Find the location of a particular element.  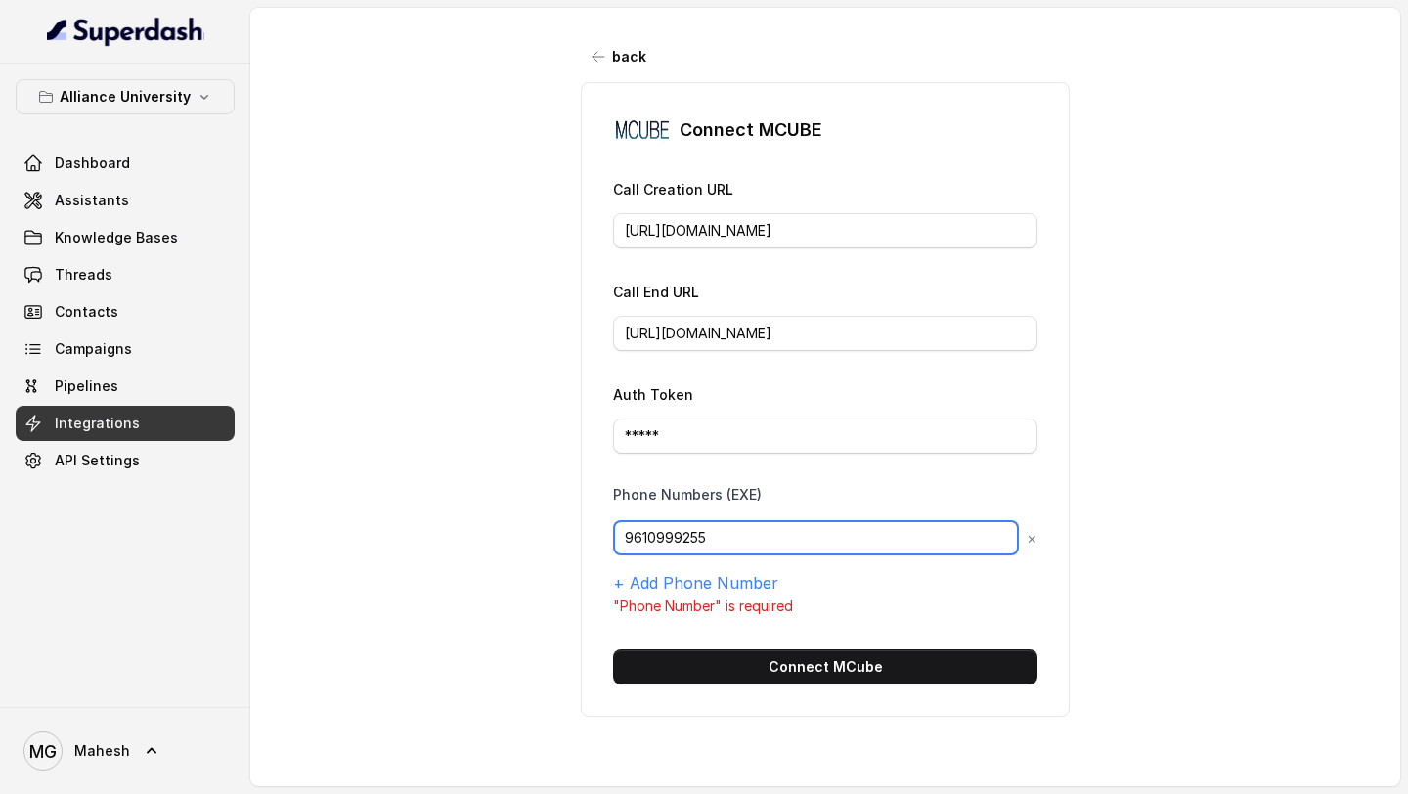

button: + Add Phone Number is located at coordinates (695, 583).